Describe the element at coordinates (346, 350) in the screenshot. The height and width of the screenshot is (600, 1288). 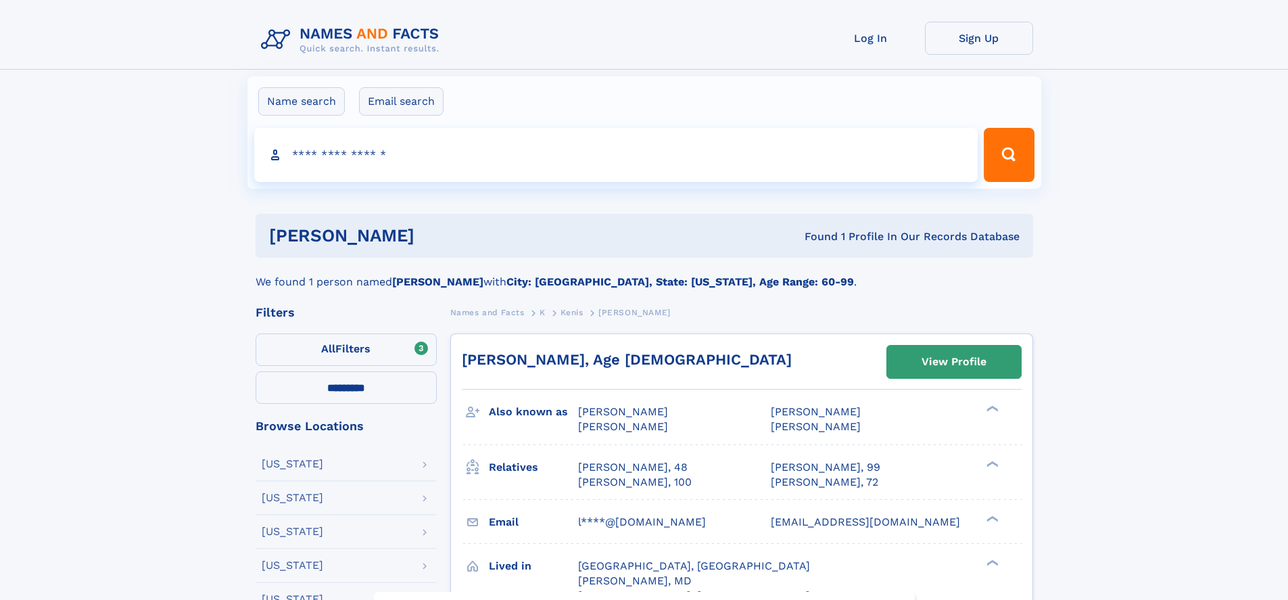
I see `label: Filters` at that location.